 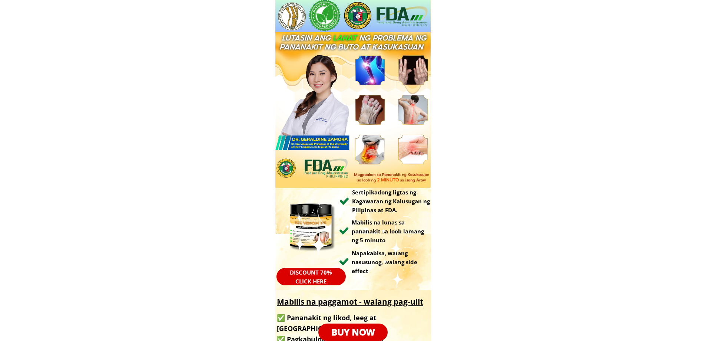 I want to click on p: BUY NOW, so click(x=353, y=332).